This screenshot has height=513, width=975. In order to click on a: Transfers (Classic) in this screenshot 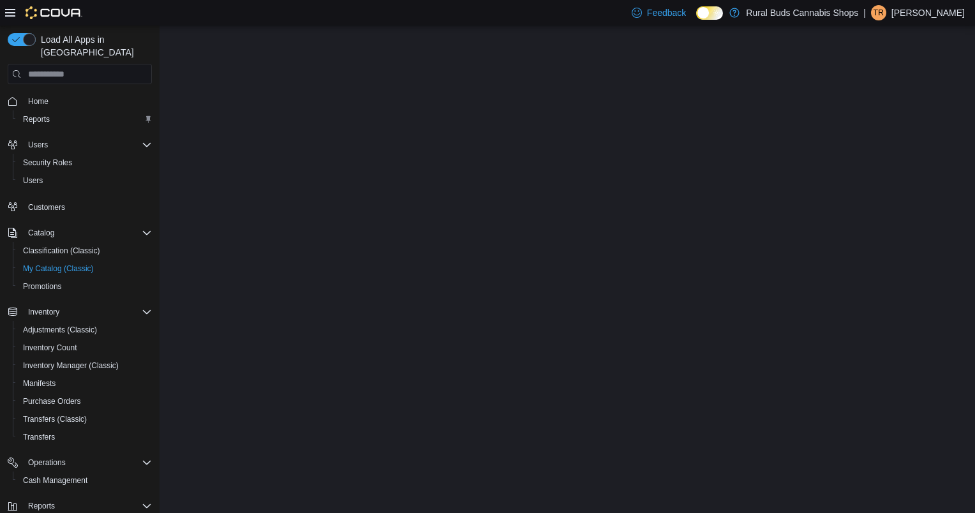, I will do `click(55, 419)`.